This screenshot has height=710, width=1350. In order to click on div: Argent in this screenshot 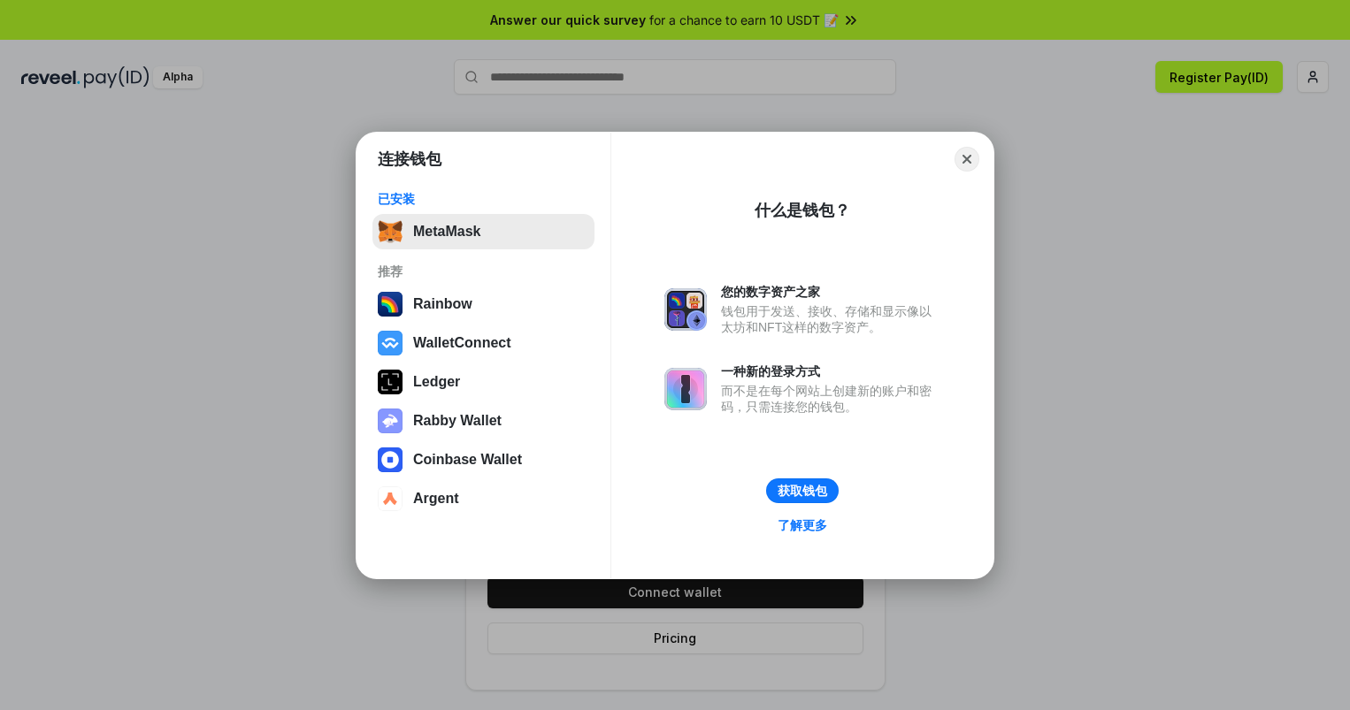, I will do `click(436, 499)`.